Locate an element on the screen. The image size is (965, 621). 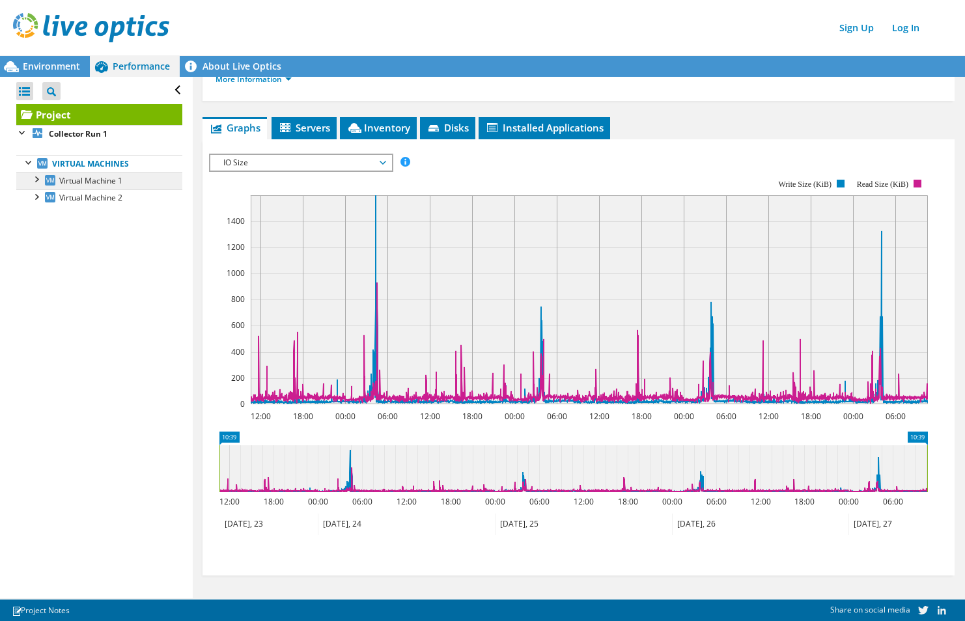
text: 800 is located at coordinates (238, 299).